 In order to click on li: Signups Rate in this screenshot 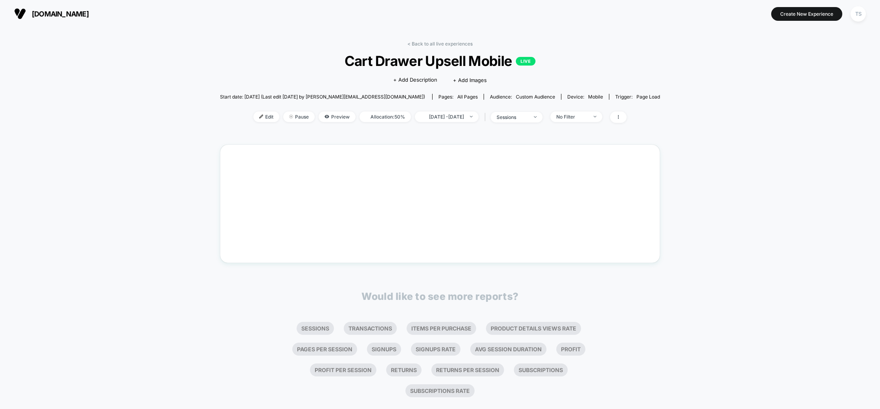, I will do `click(436, 349)`.